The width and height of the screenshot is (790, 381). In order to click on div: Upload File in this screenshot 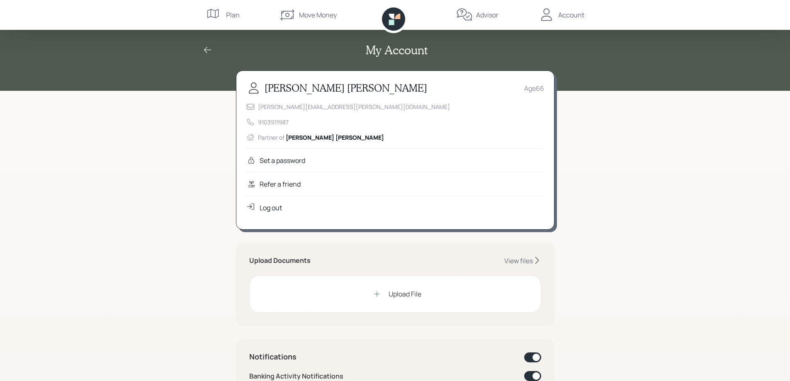, I will do `click(405, 294)`.